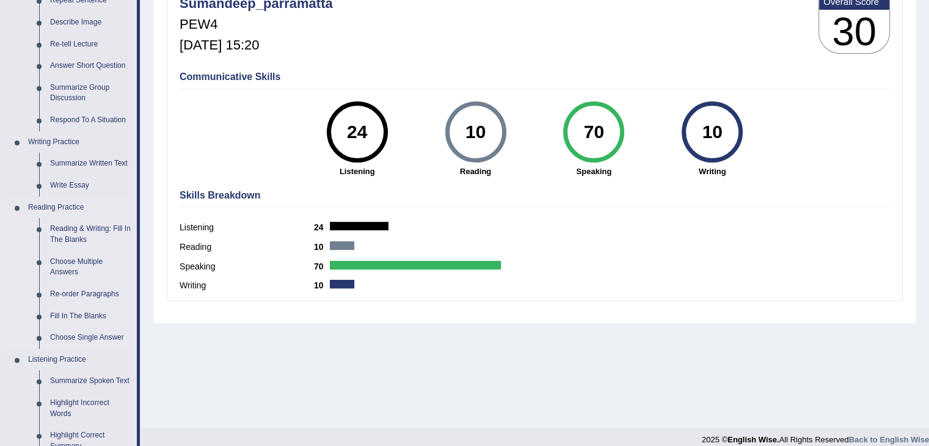 Image resolution: width=929 pixels, height=446 pixels. I want to click on h4: Communicative Skills, so click(534, 77).